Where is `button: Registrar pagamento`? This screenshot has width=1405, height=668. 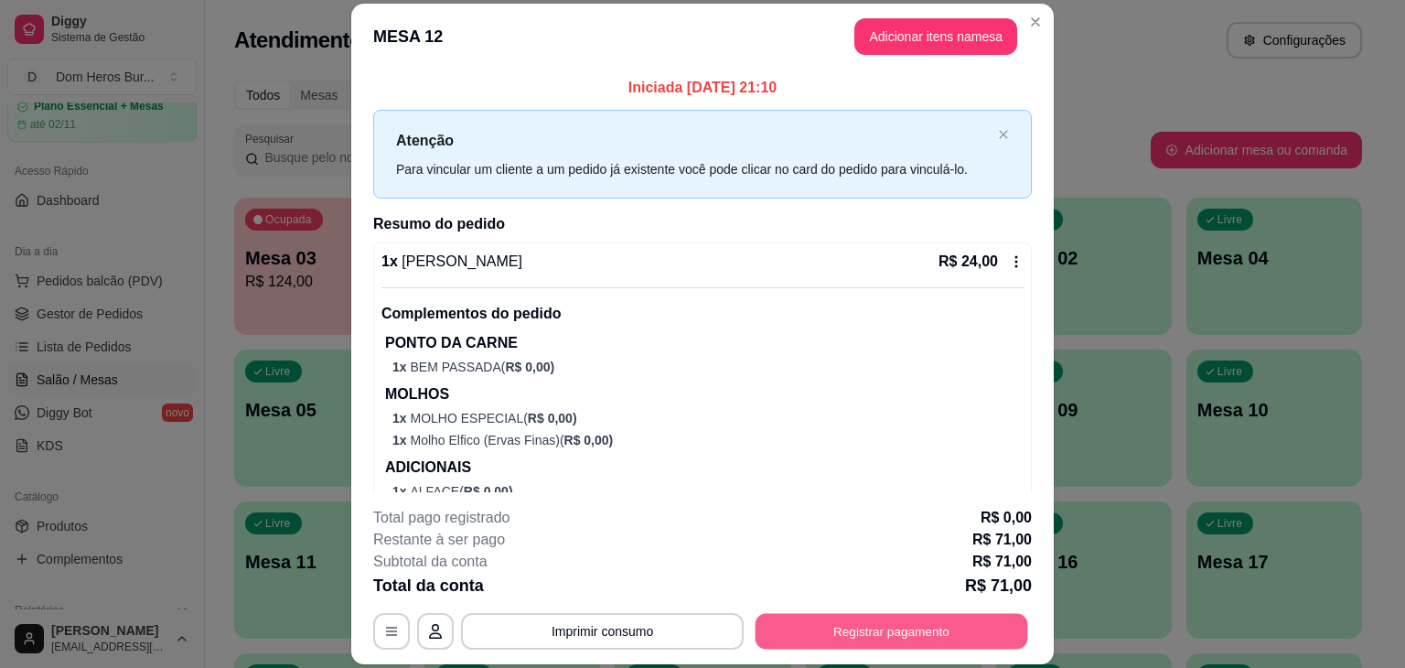 button: Registrar pagamento is located at coordinates (892, 631).